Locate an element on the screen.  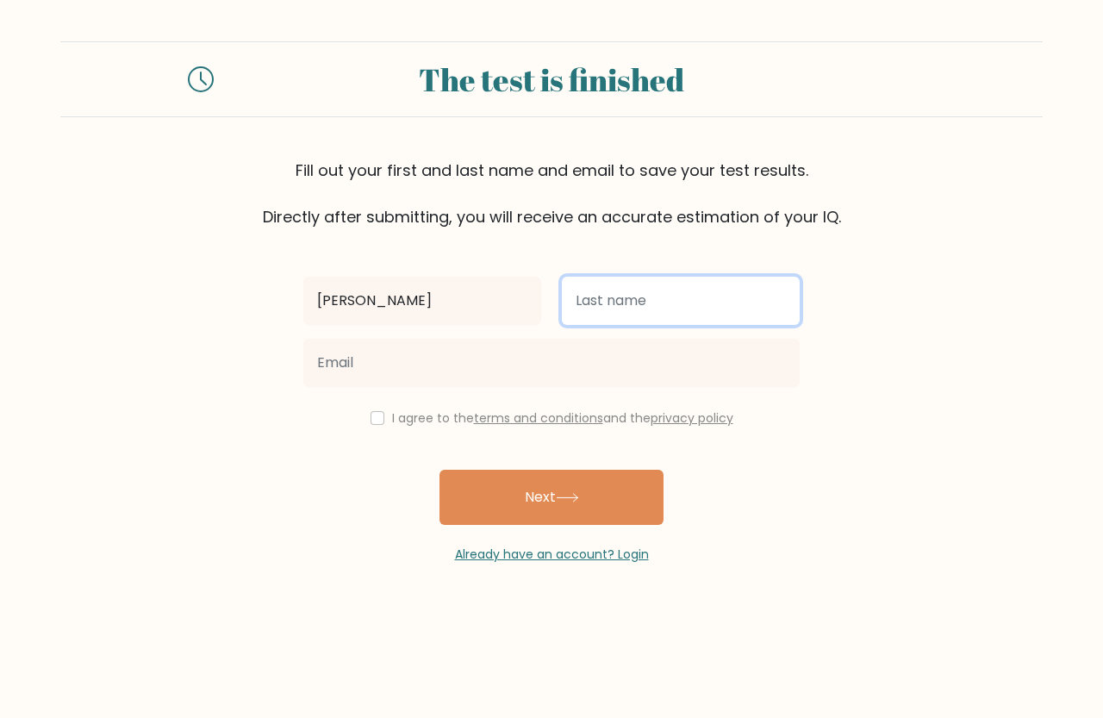
input: Last name is located at coordinates (681, 301).